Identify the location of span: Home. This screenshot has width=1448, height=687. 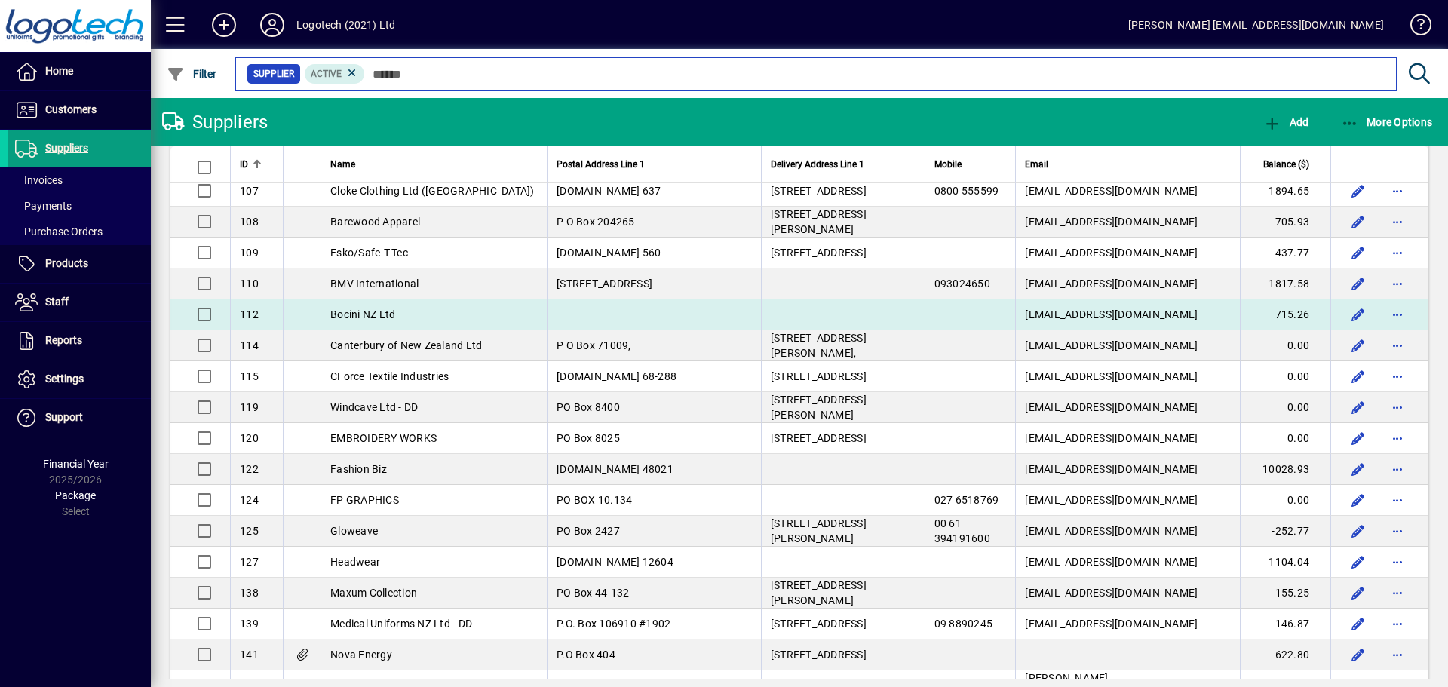
(59, 71).